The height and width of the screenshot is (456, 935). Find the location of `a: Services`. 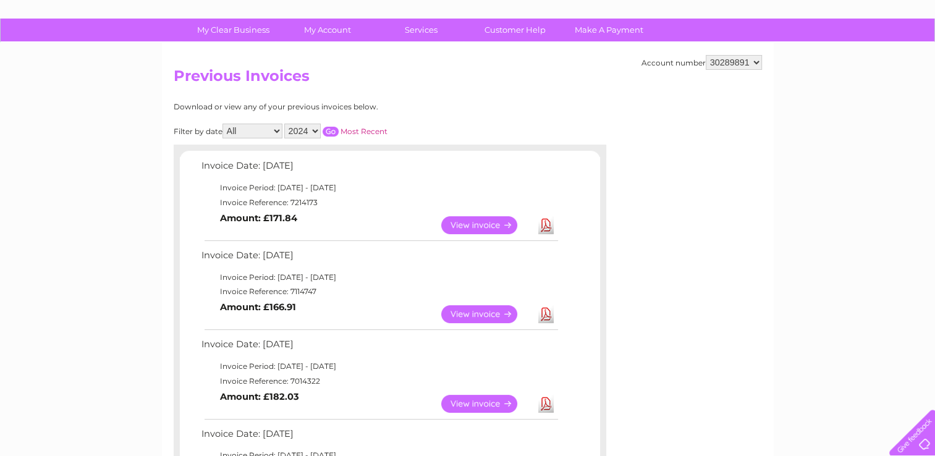

a: Services is located at coordinates (421, 30).